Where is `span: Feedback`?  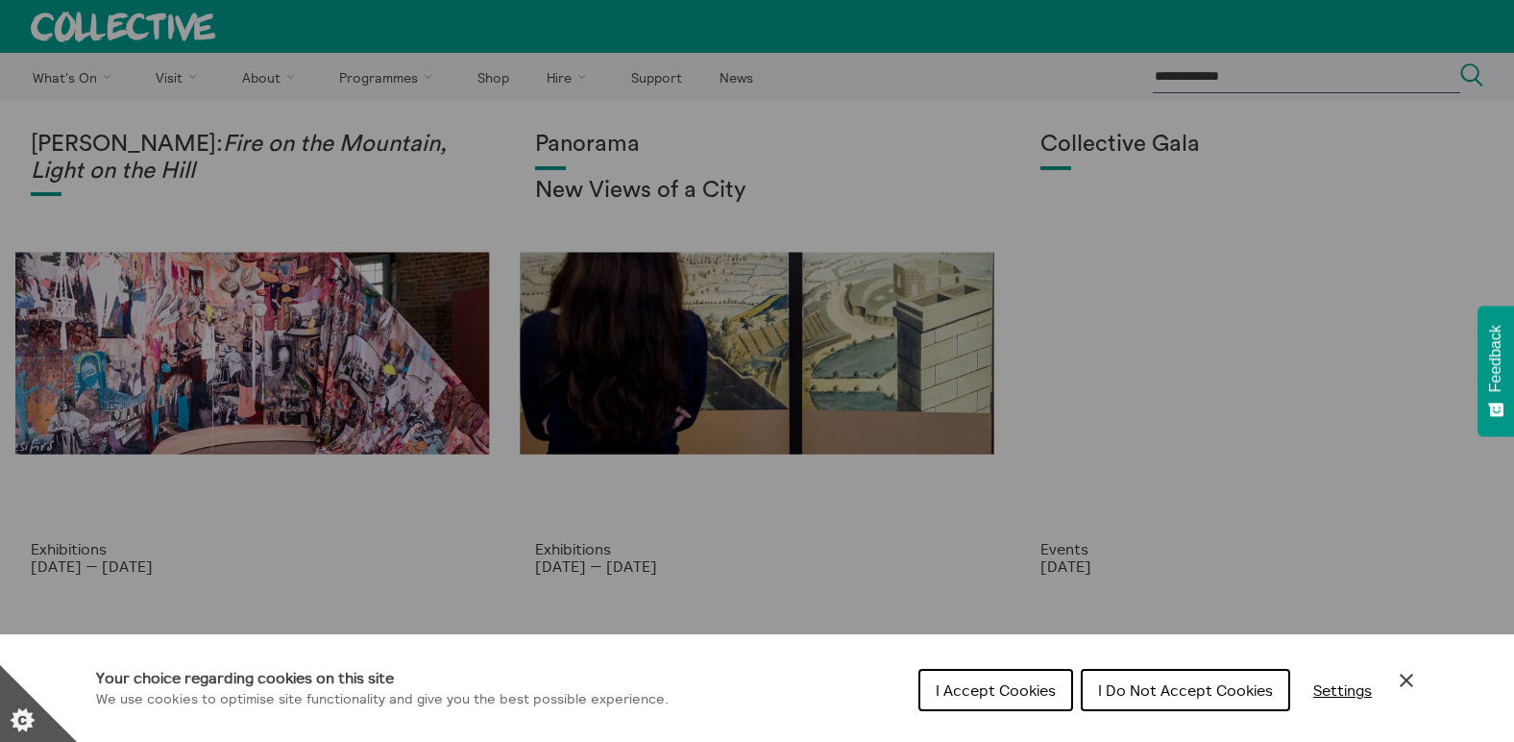 span: Feedback is located at coordinates (1496, 358).